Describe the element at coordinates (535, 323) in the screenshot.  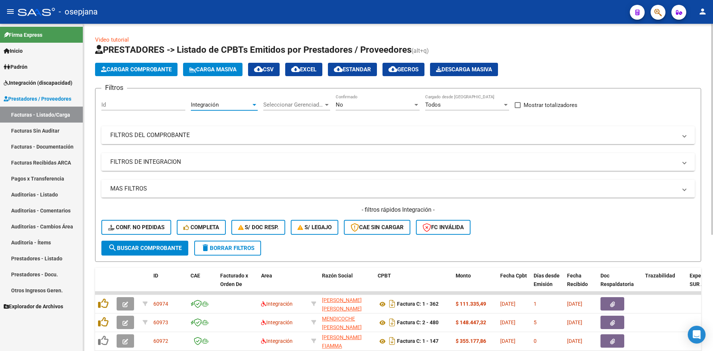
I see `span: 5` at that location.